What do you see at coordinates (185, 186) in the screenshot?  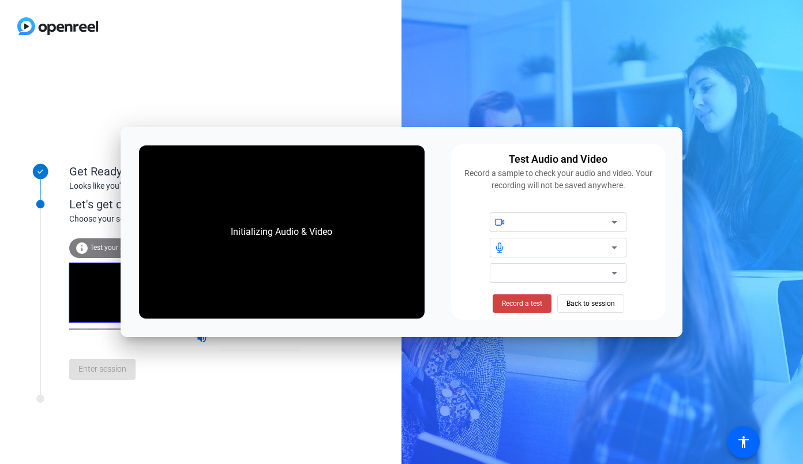 I see `div: Looks like you've been invited to join` at bounding box center [185, 186].